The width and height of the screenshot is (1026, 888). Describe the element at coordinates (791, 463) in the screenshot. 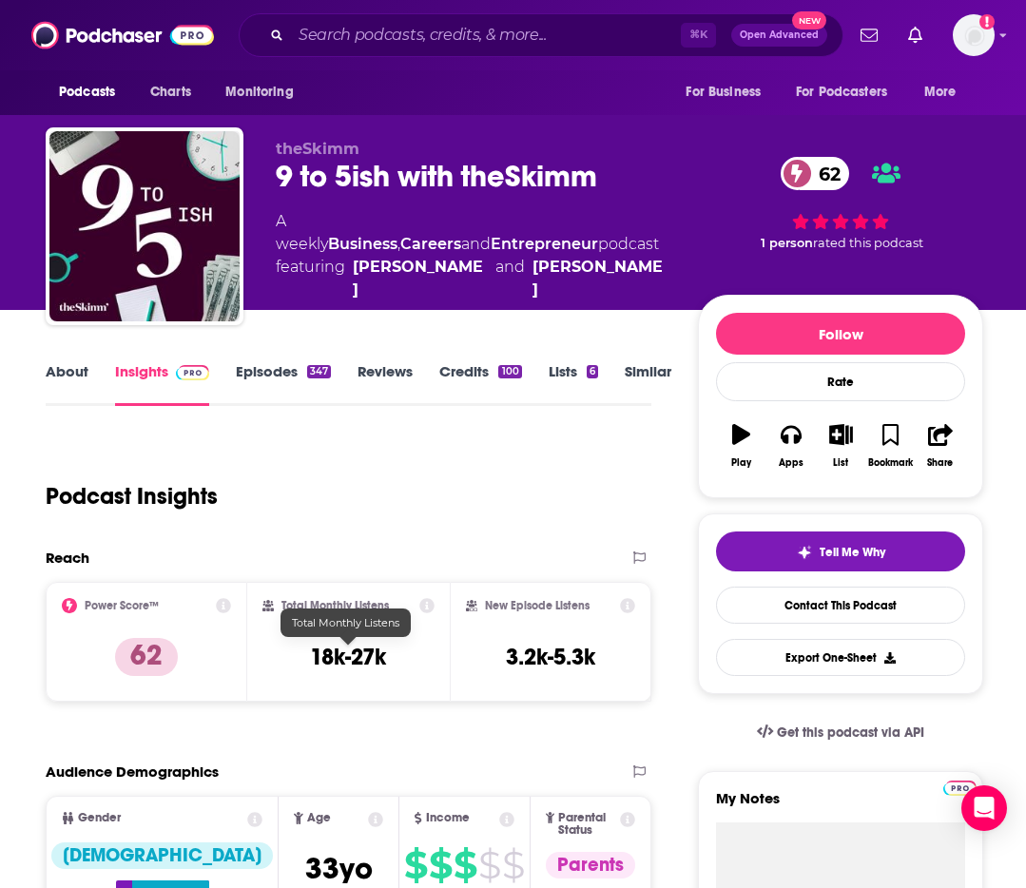

I see `div: Apps` at that location.